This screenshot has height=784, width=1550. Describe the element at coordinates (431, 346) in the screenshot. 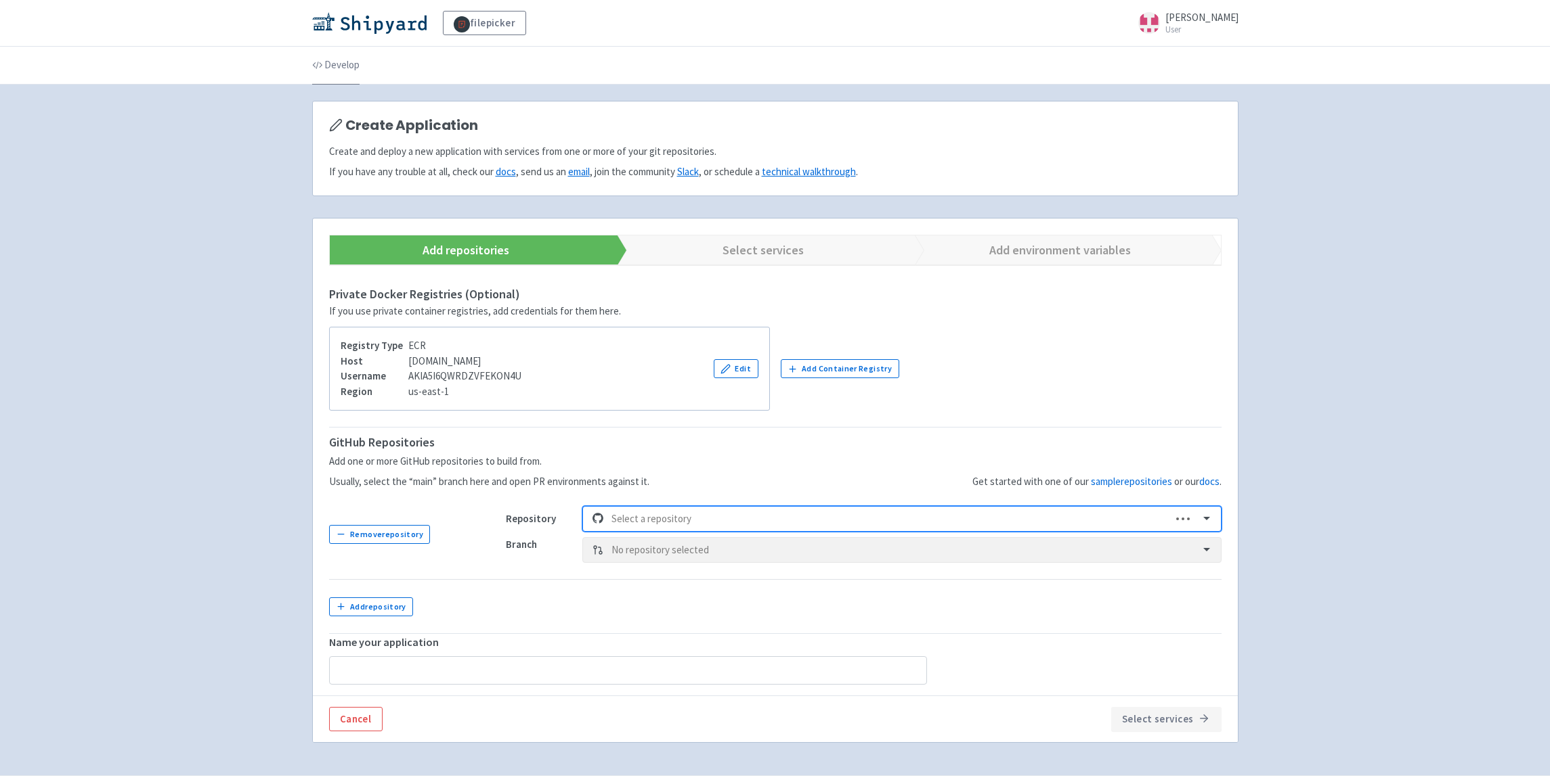

I see `div: ECR` at that location.